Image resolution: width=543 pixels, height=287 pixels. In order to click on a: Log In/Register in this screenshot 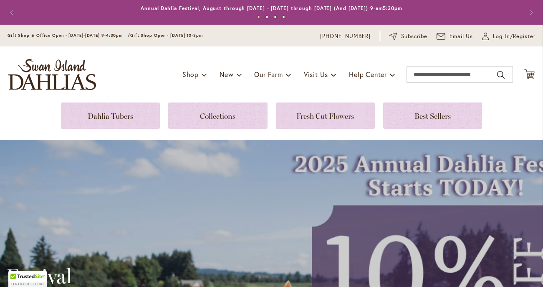, I will do `click(509, 36)`.